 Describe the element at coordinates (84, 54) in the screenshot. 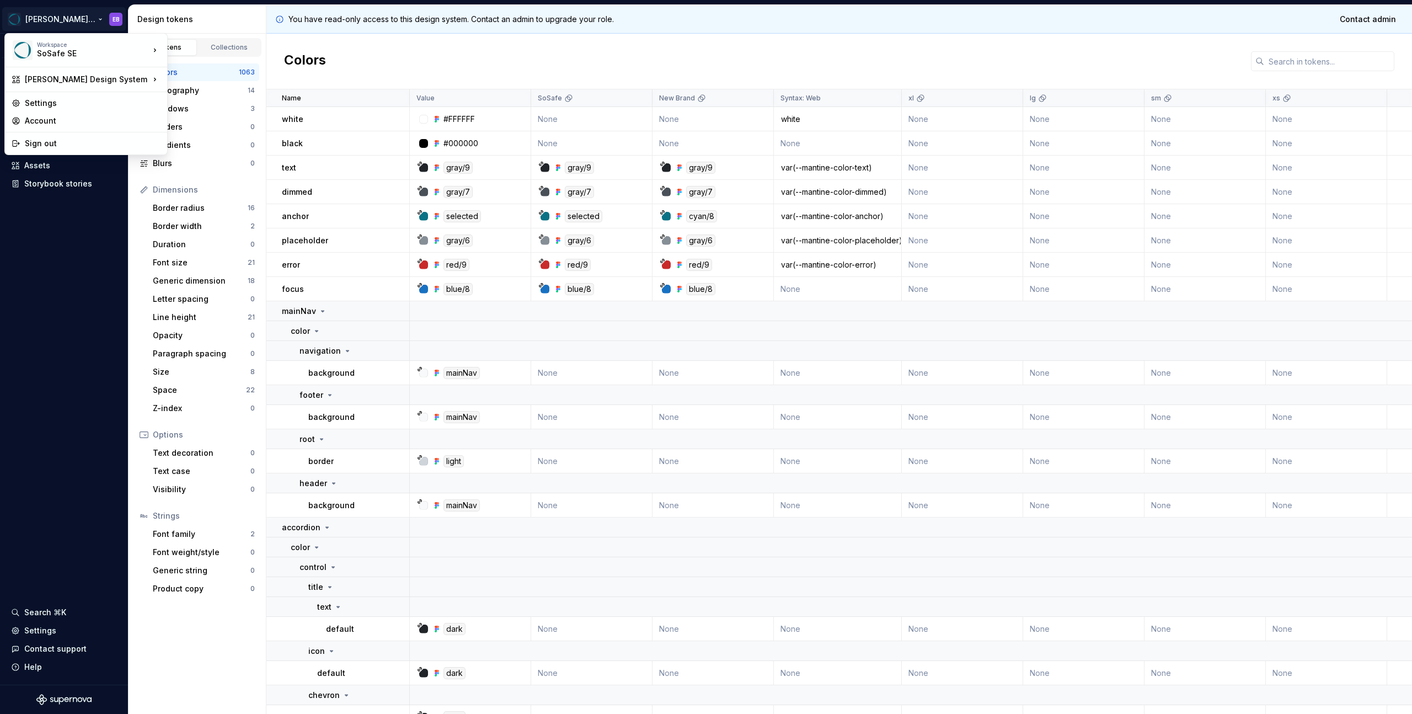

I see `div: SoSafe SE` at that location.